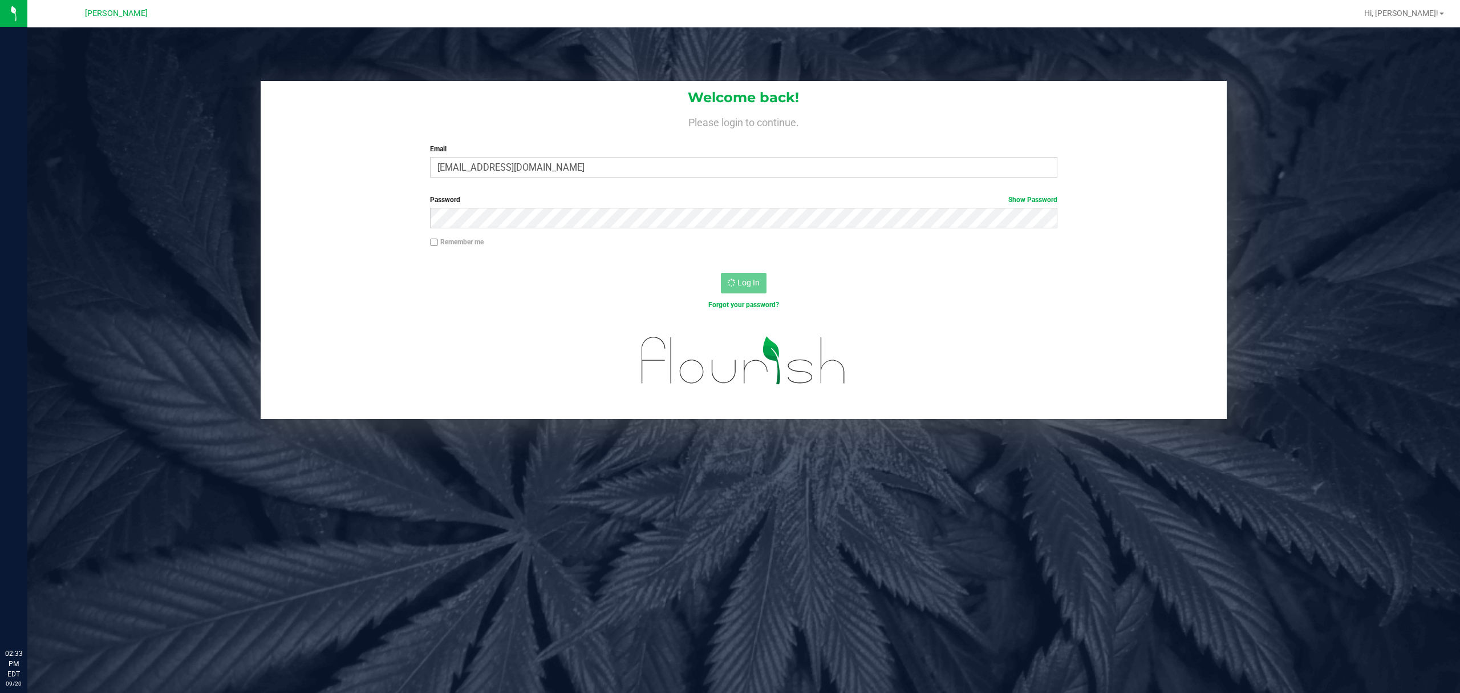 The height and width of the screenshot is (693, 1460). I want to click on p: 02:33 PM EDT, so click(14, 663).